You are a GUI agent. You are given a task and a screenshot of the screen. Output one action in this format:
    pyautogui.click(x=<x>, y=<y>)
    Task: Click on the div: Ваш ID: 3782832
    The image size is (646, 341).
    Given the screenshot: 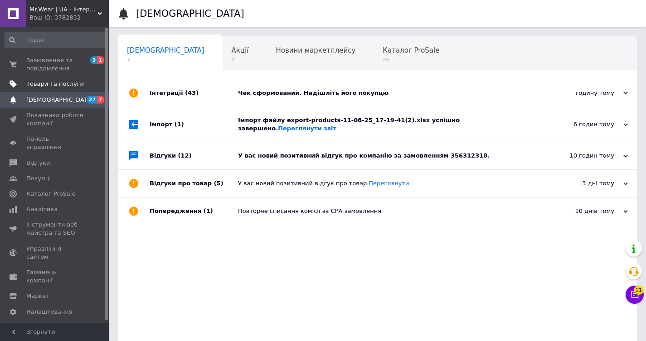 What is the action you would take?
    pyautogui.click(x=69, y=18)
    